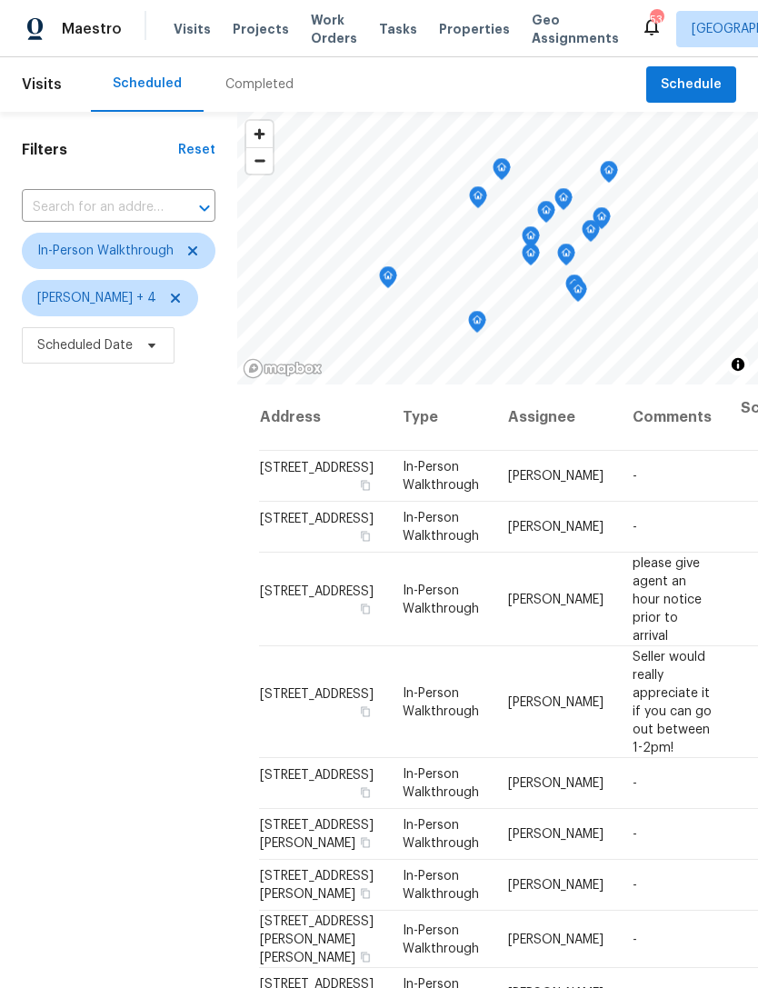 Image resolution: width=758 pixels, height=988 pixels. Describe the element at coordinates (441, 417) in the screenshot. I see `th: Type` at that location.